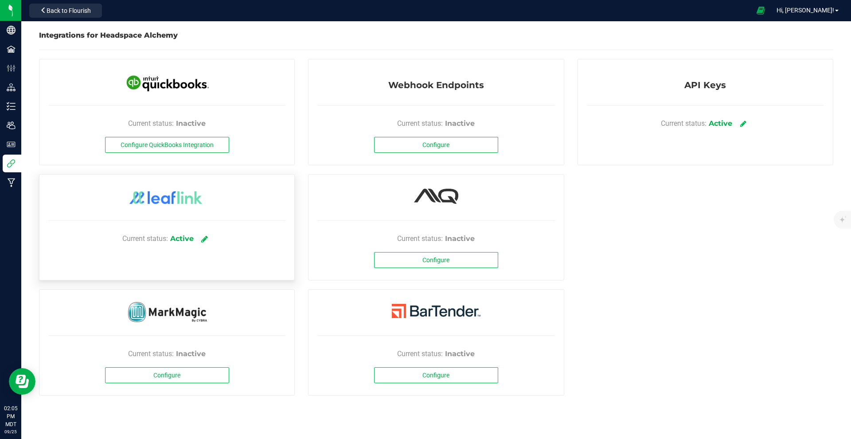 The image size is (851, 439). What do you see at coordinates (436, 87) in the screenshot?
I see `span: Webhook Endpoints` at bounding box center [436, 87].